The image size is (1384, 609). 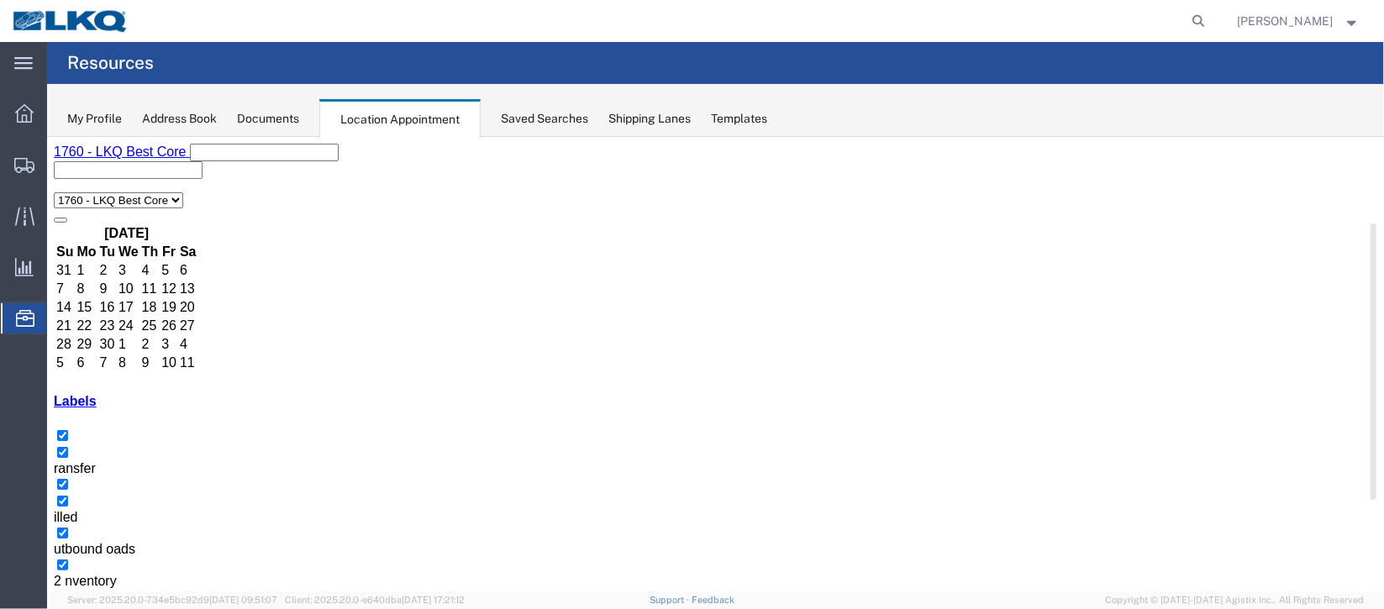 I want to click on span: Christopher Sanchez, so click(x=1286, y=21).